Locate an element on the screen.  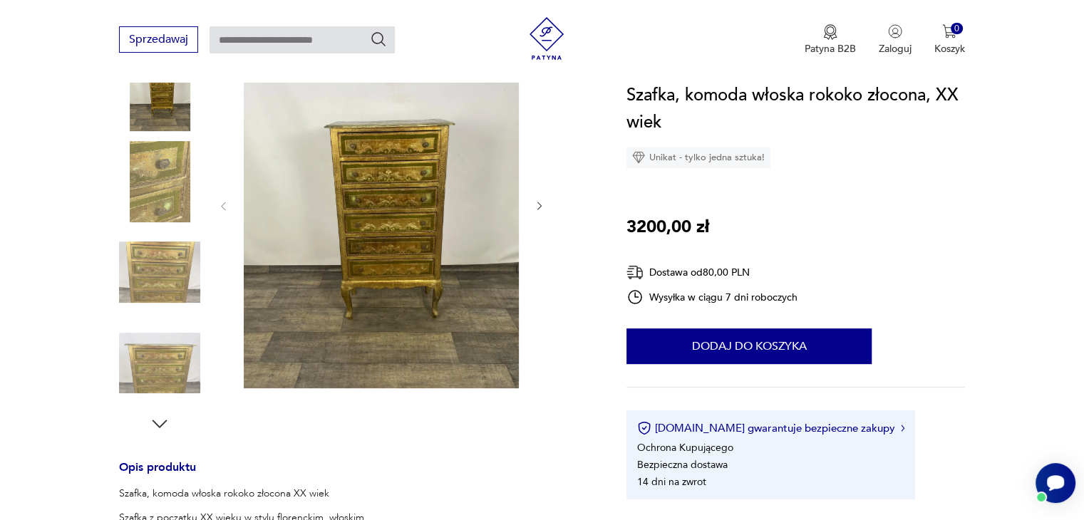
div: Wysyłka w ciągu 7 dni roboczych is located at coordinates (712, 297).